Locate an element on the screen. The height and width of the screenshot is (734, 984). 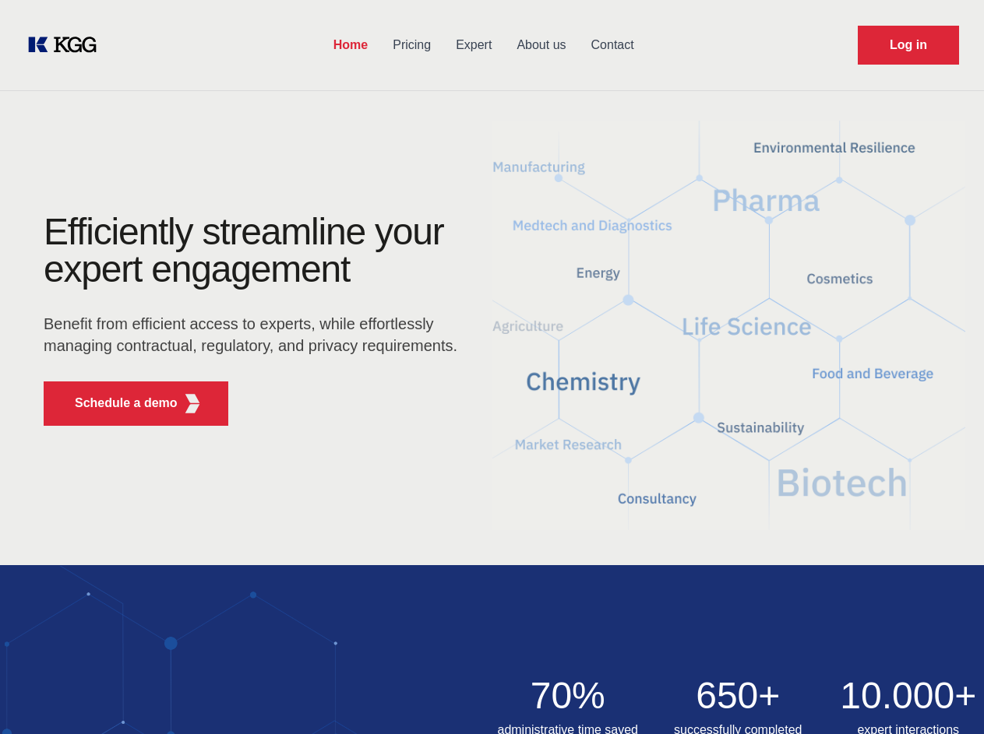
a: Home is located at coordinates (350, 45).